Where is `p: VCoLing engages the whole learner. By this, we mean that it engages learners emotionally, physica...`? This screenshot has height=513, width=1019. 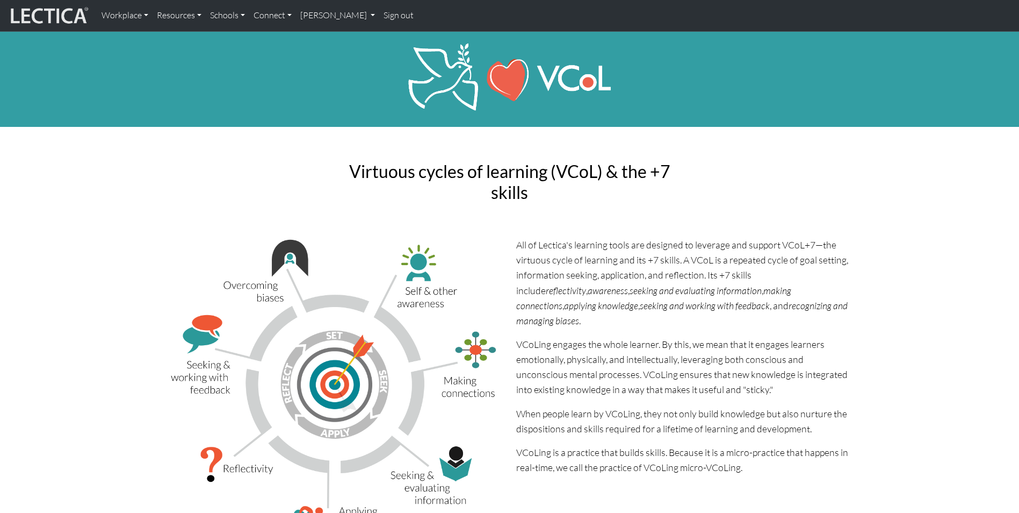 p: VCoLing engages the whole learner. By this, we mean that it engages learners emotionally, physica... is located at coordinates (684, 367).